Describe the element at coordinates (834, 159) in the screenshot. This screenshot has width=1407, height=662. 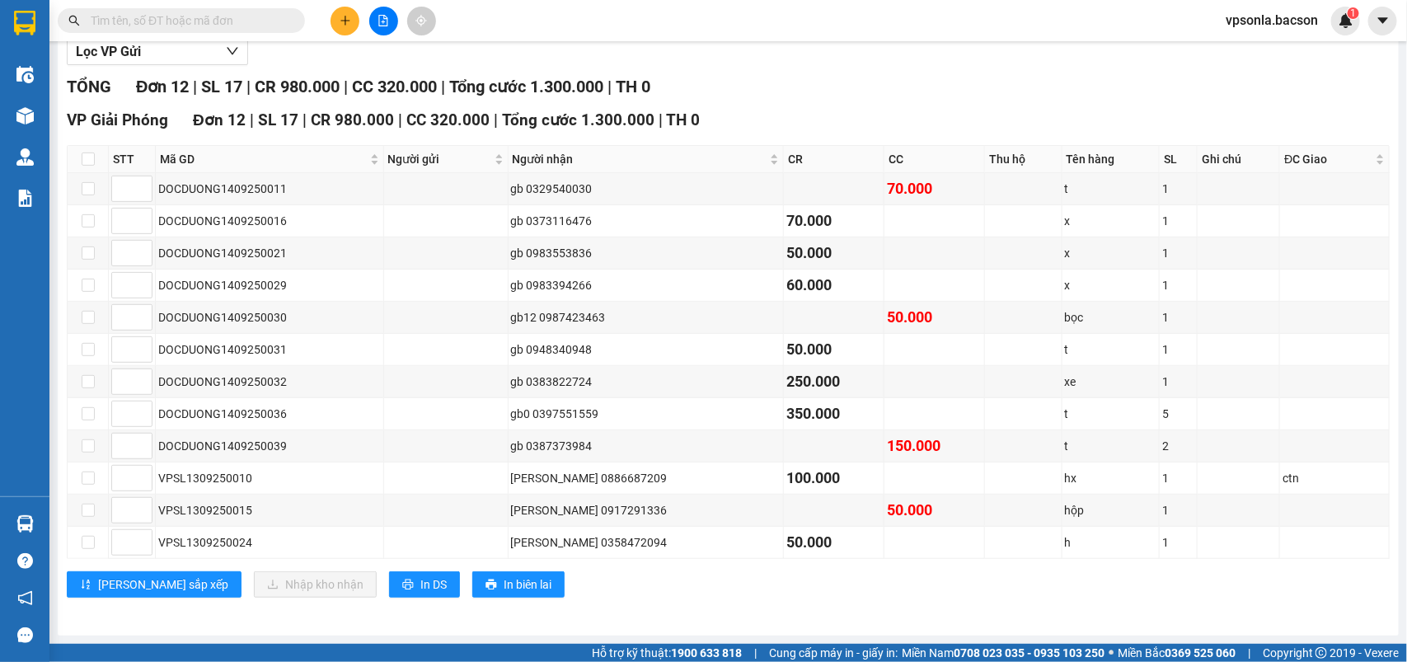
I see `th: CR` at that location.